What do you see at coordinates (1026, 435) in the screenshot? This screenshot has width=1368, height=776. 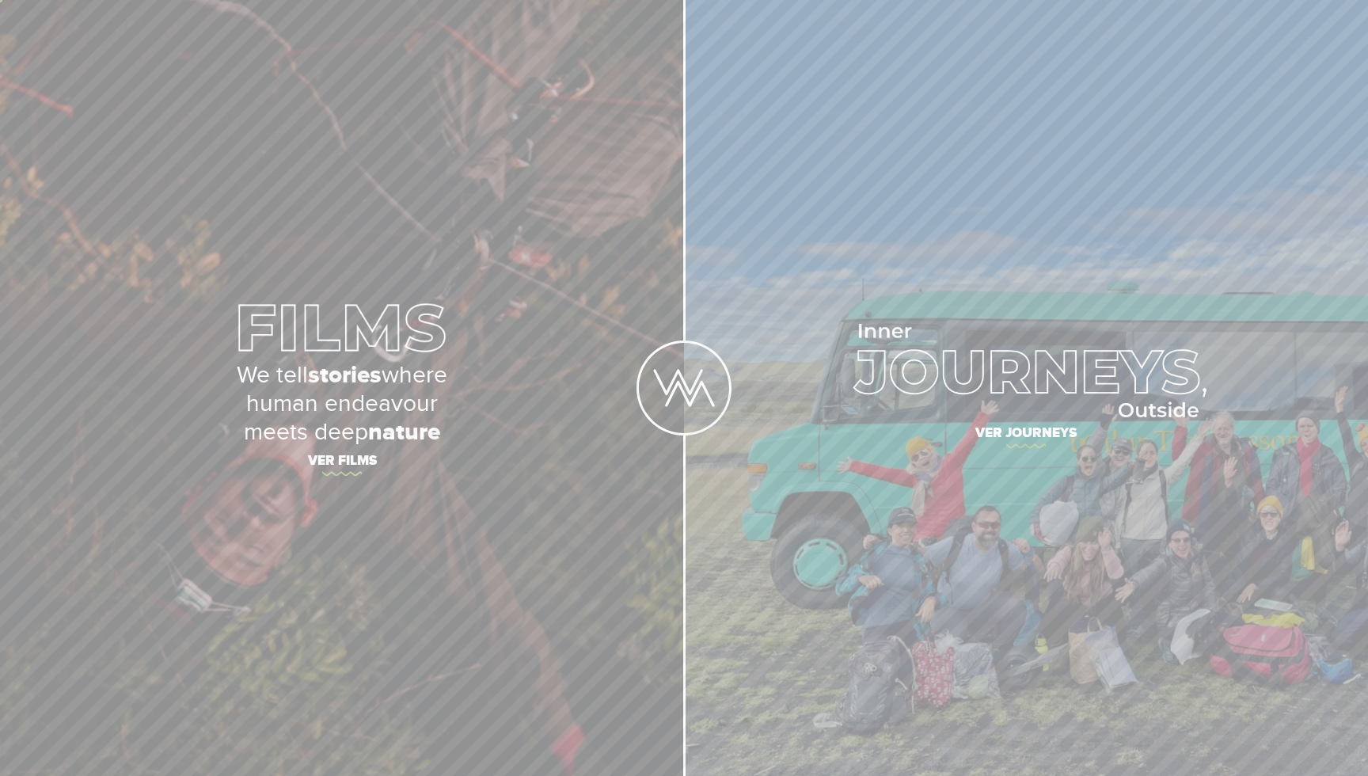 I see `span: Ver journeys` at bounding box center [1026, 435].